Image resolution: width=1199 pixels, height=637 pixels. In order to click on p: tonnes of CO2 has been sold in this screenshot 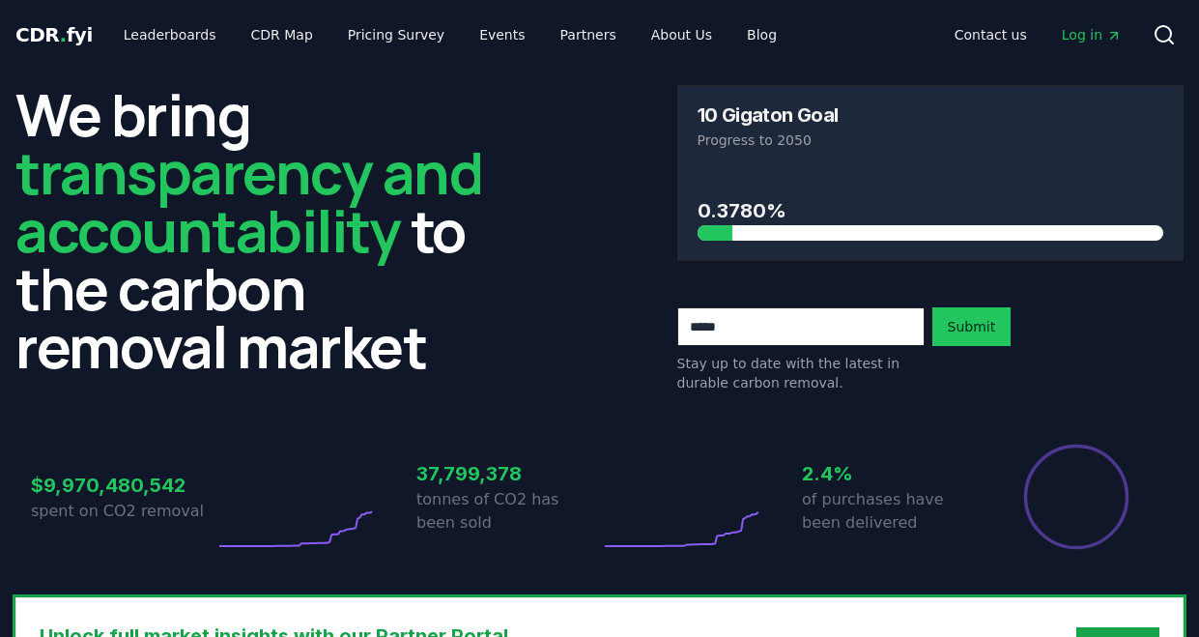, I will do `click(508, 511)`.